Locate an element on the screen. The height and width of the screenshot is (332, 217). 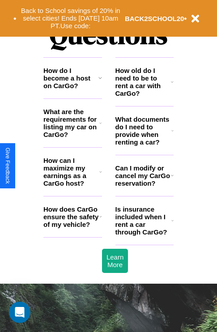
div: Give Feedback is located at coordinates (8, 166).